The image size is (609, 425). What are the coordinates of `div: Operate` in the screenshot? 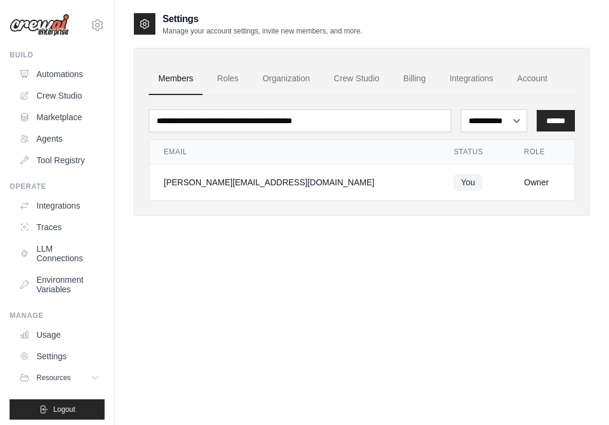 It's located at (57, 186).